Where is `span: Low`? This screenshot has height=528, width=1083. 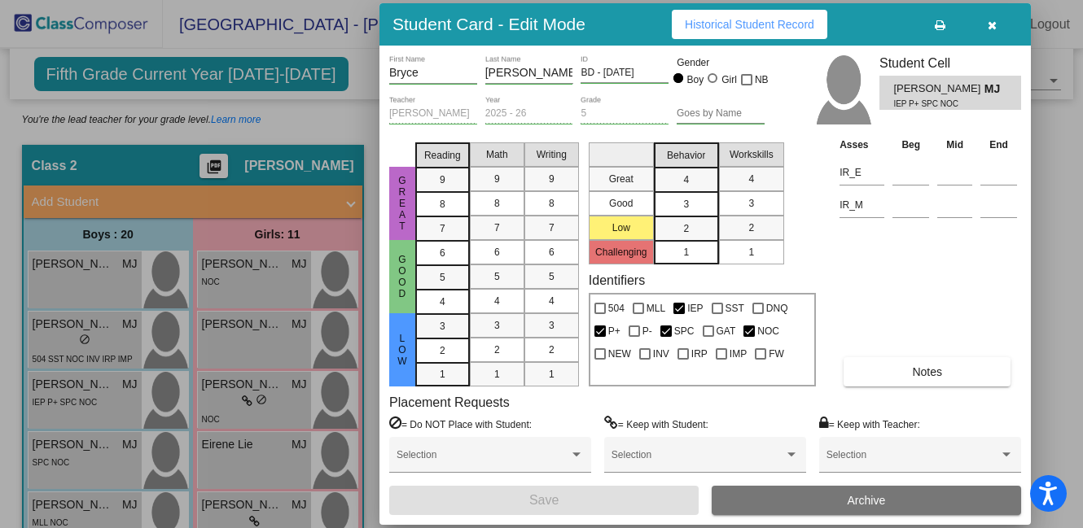
span: Low is located at coordinates (402, 350).